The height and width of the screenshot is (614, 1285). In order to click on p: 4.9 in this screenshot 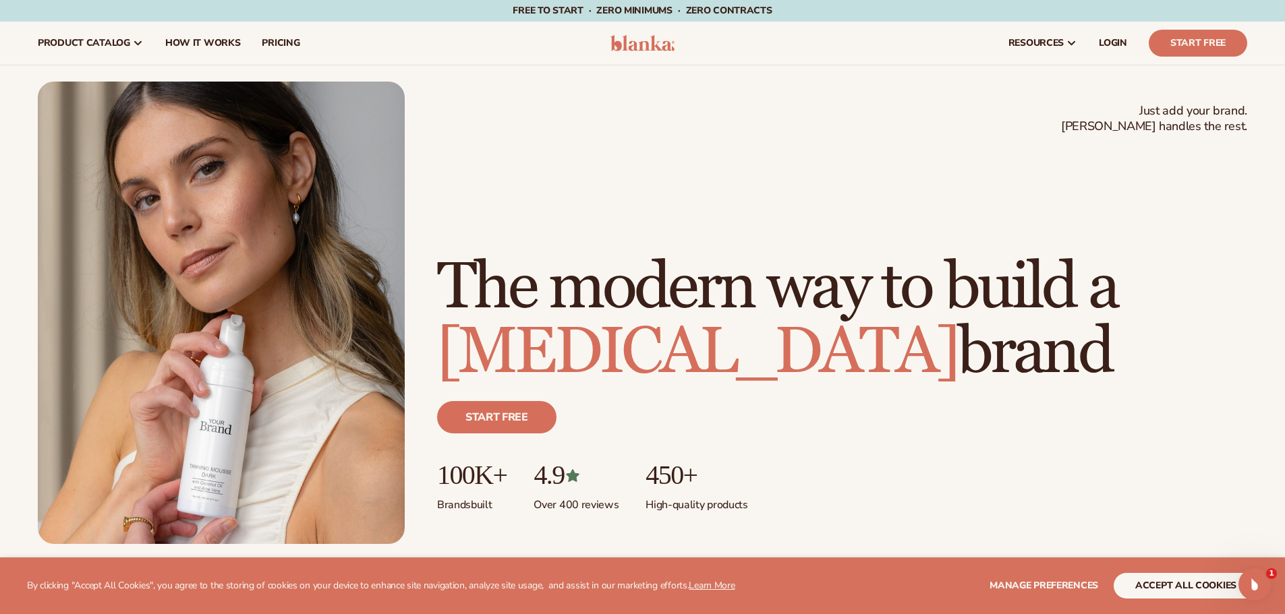, I will do `click(576, 475)`.